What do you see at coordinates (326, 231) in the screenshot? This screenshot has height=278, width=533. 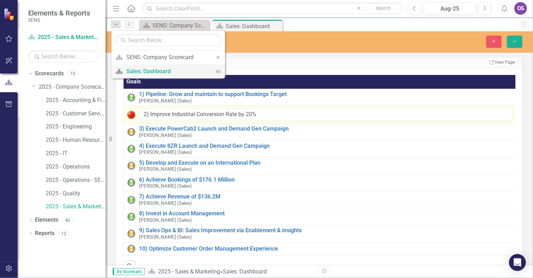 I see `a: 9) Sales Ops & BI: Sales Improvement via Enablement & insights` at bounding box center [326, 231].